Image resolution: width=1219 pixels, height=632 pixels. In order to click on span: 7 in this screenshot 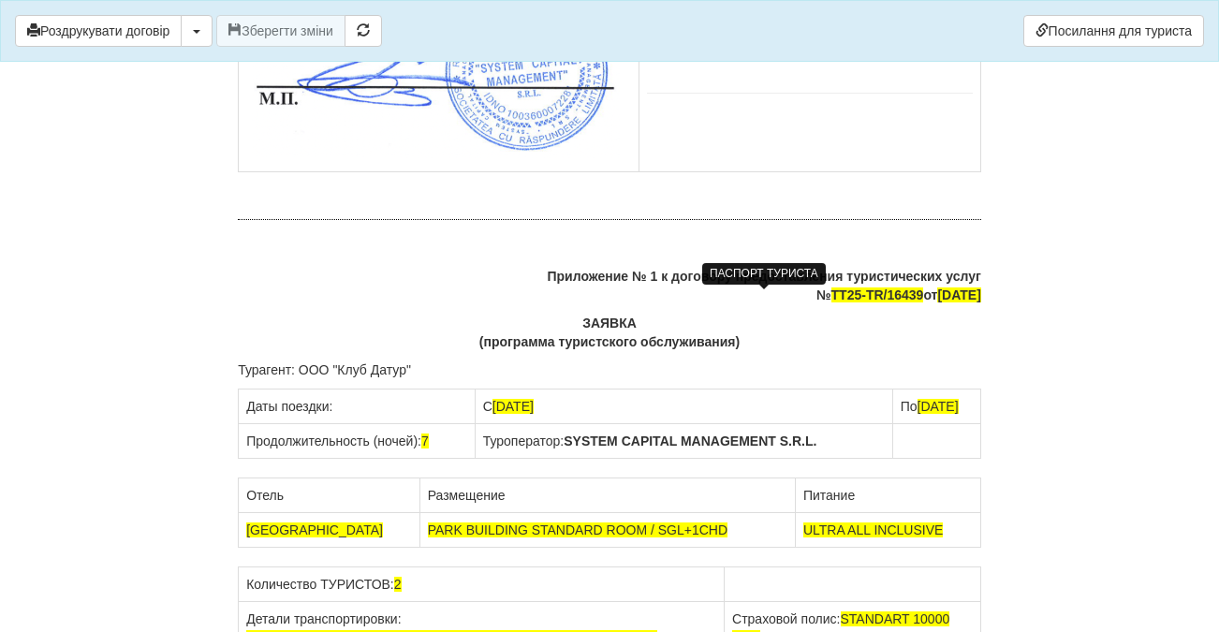, I will do `click(425, 441)`.